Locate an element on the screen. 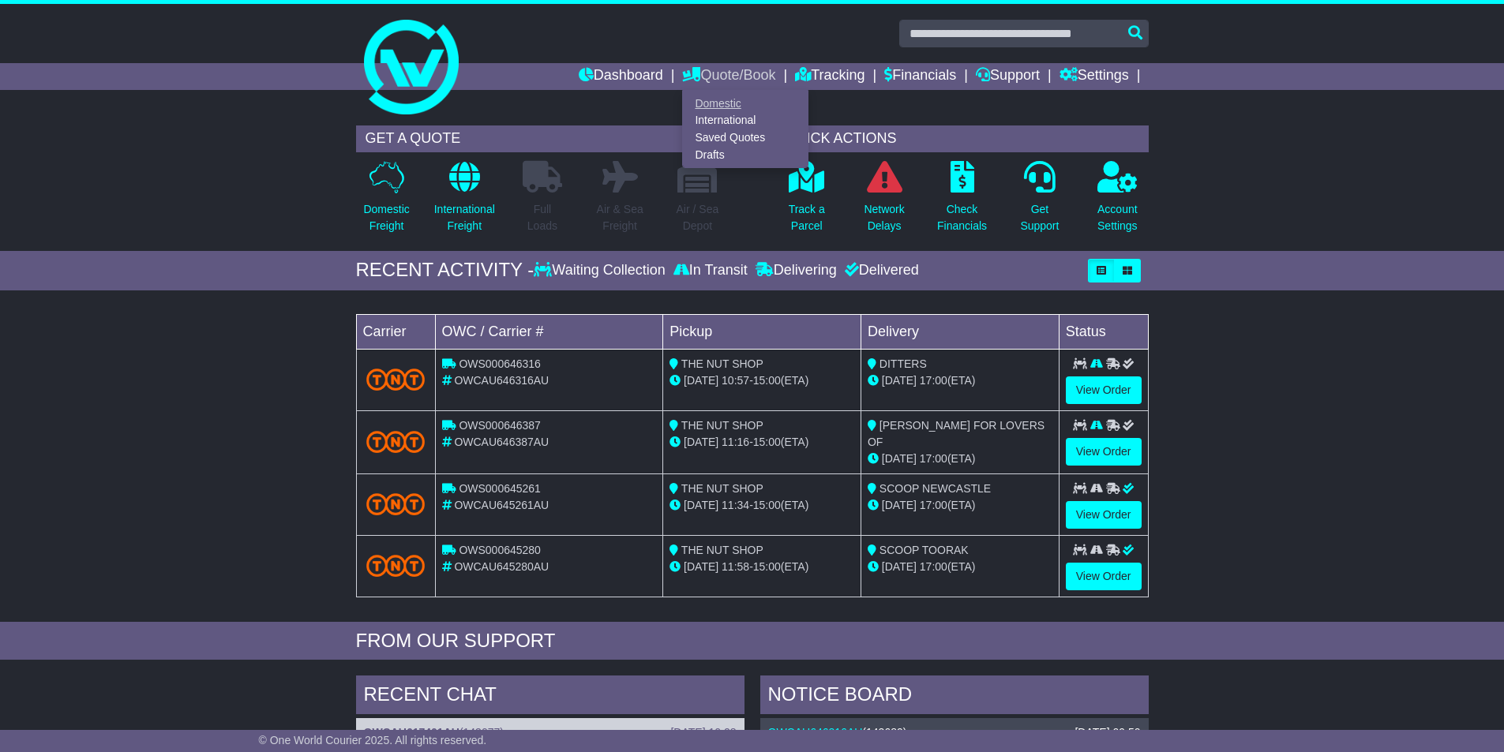 Image resolution: width=1504 pixels, height=752 pixels. div: NOTICE BOARD is located at coordinates (954, 697).